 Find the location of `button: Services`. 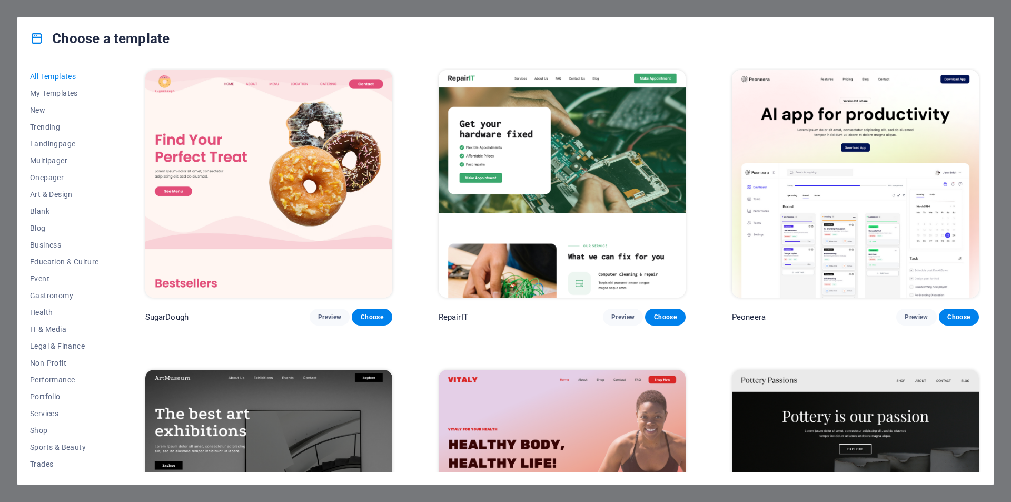

button: Services is located at coordinates (64, 413).